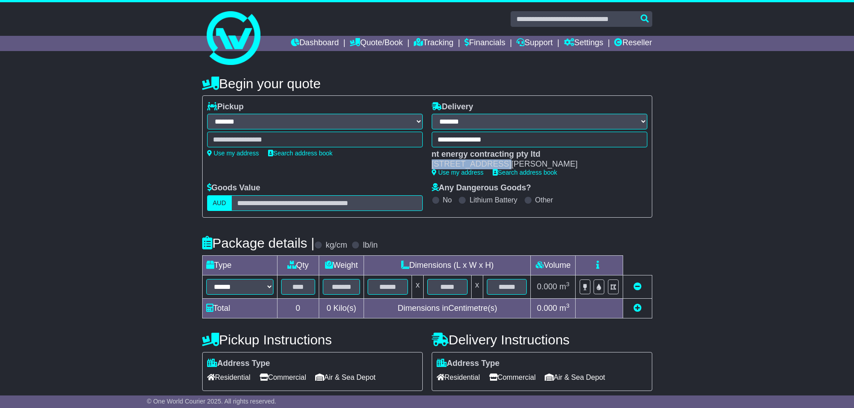  I want to click on div: nt energy contracting pty ltd, so click(535, 155).